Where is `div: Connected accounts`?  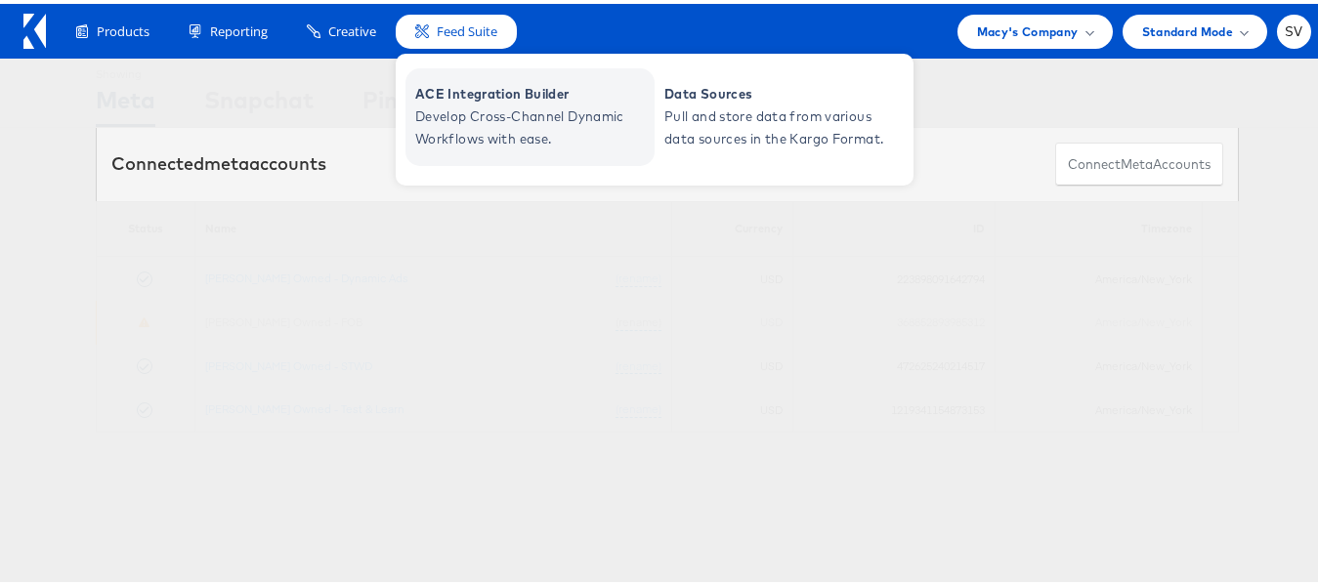 div: Connected accounts is located at coordinates (219, 160).